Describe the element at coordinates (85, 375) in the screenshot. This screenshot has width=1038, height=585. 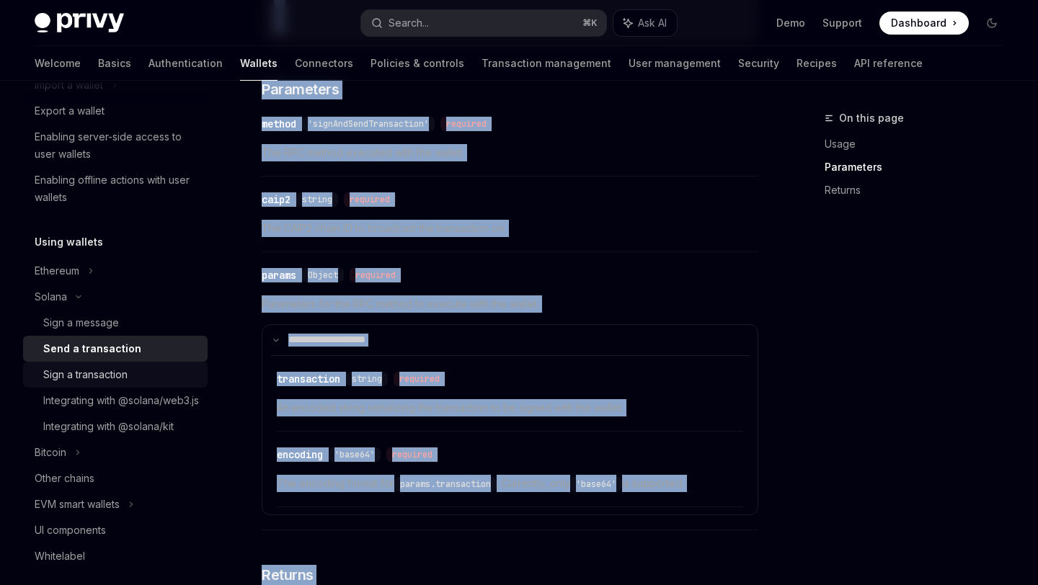
I see `div: Sign a transaction` at that location.